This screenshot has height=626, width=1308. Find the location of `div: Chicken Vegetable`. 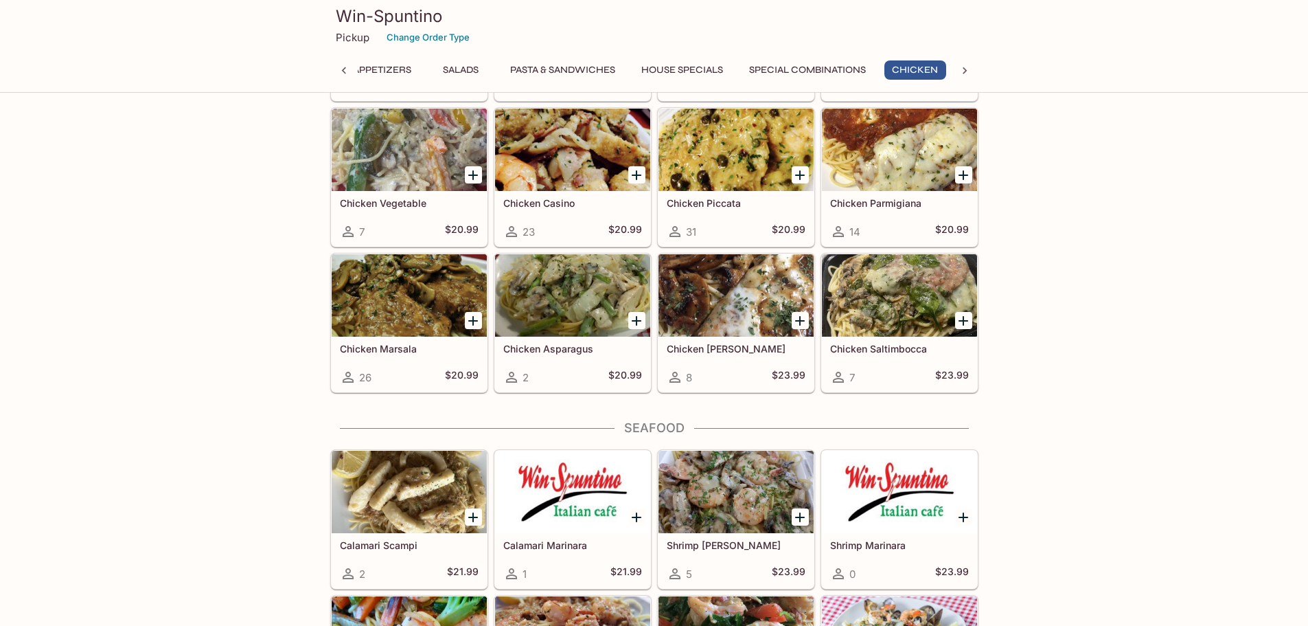

div: Chicken Vegetable is located at coordinates (409, 150).